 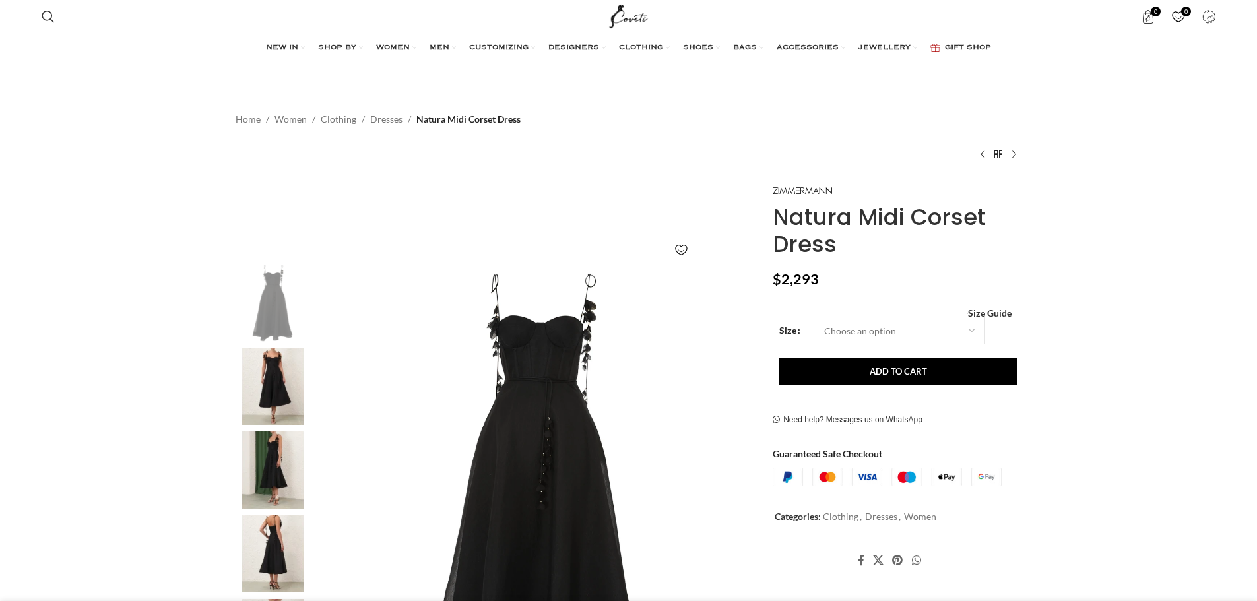 I want to click on a: CLOTHING, so click(x=644, y=48).